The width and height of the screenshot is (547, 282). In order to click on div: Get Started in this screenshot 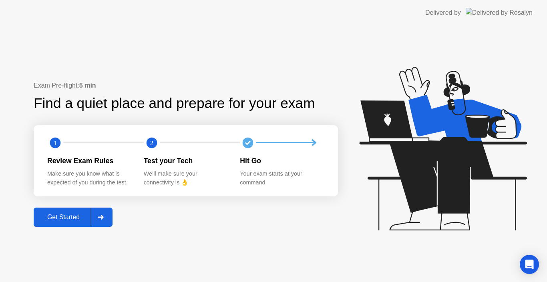, I will do `click(63, 217)`.